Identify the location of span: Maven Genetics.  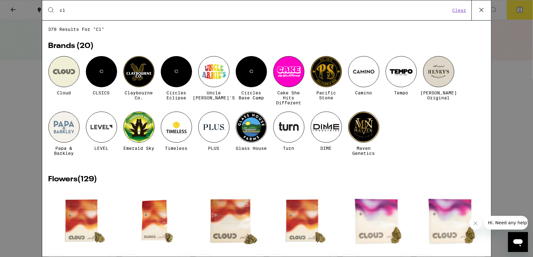
(364, 151).